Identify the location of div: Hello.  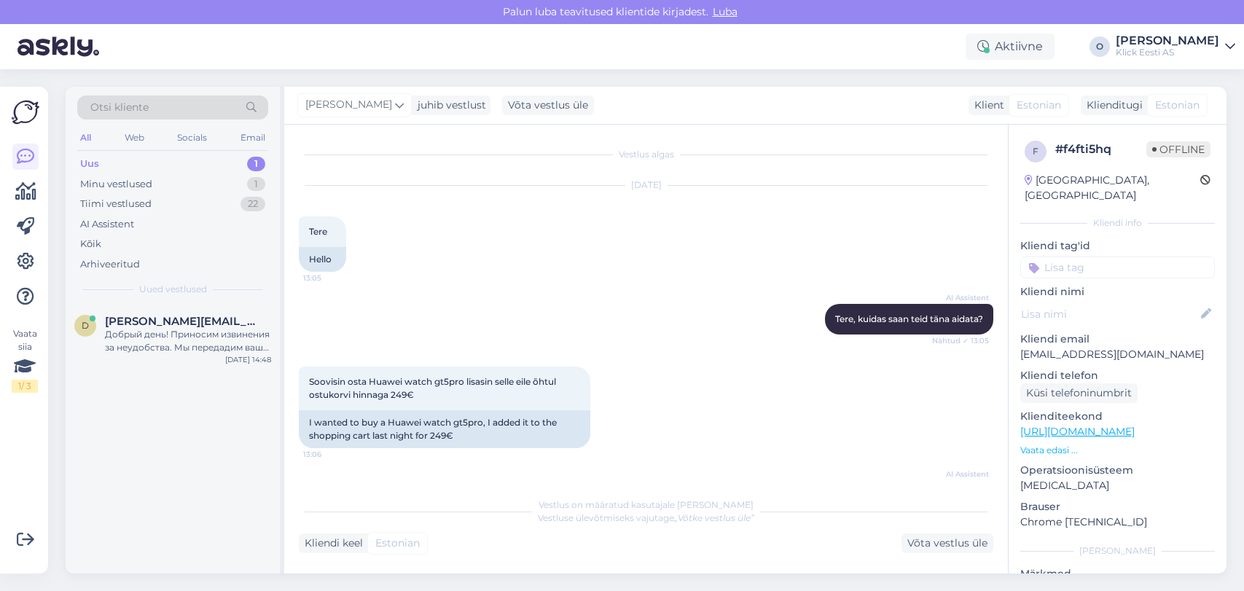
(322, 260).